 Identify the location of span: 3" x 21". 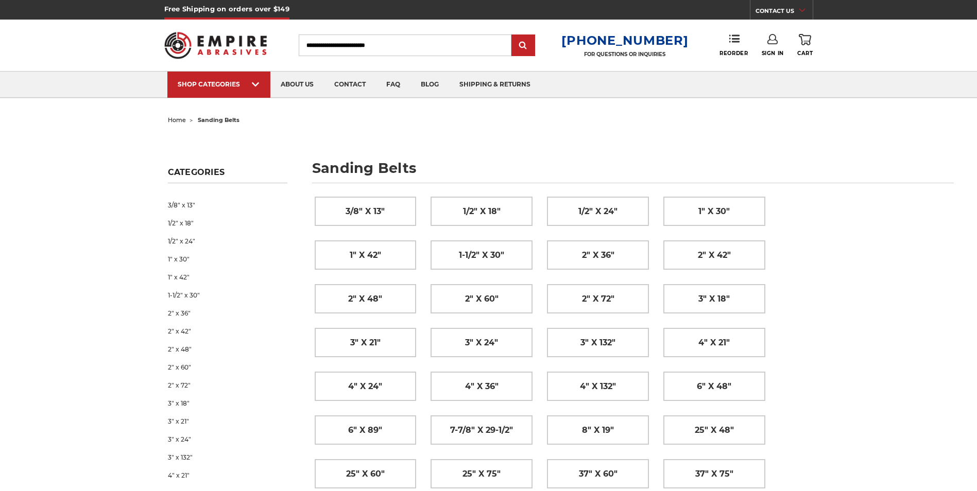
(365, 343).